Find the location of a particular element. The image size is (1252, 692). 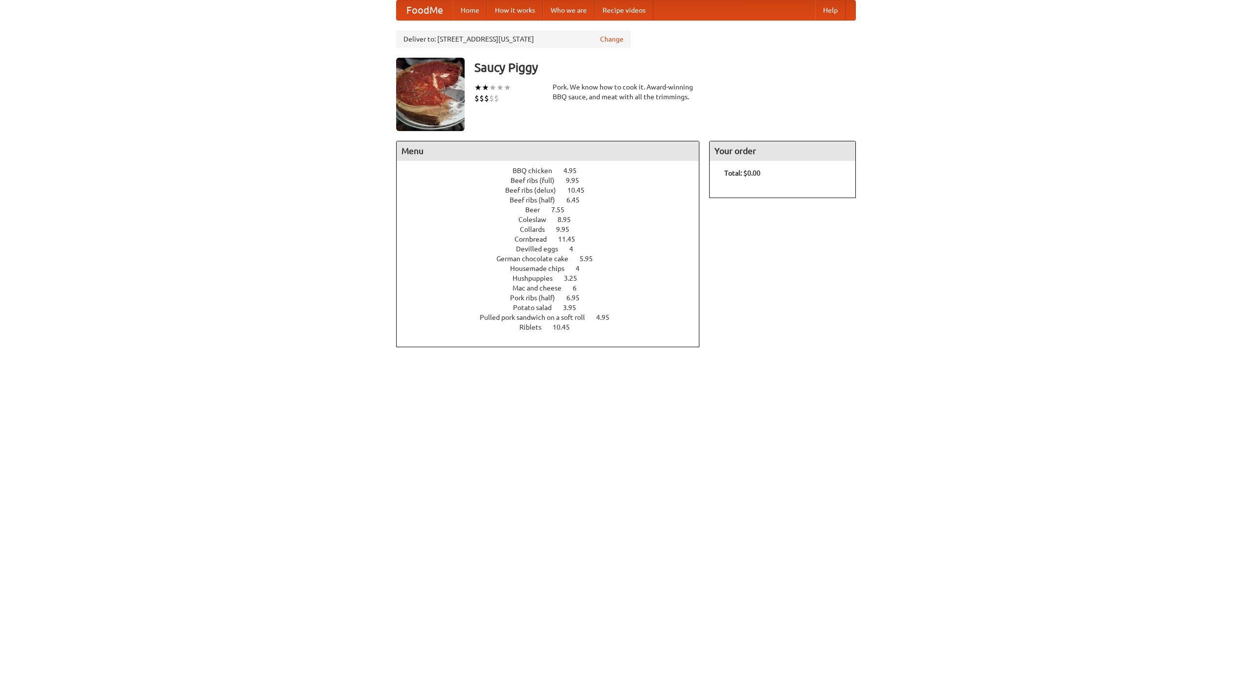

a: Who we are is located at coordinates (569, 10).